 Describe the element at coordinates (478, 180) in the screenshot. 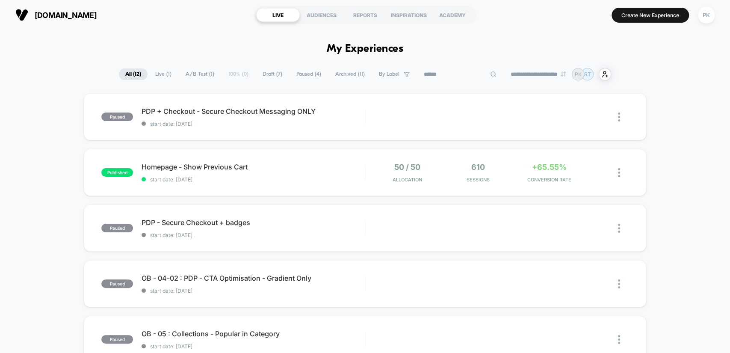

I see `span: Sessions` at that location.